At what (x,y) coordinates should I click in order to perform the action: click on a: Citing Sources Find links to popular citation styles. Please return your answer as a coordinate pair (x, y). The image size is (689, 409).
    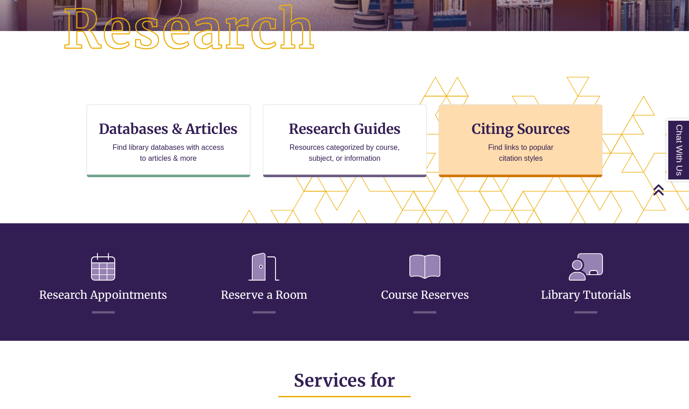
    Looking at the image, I should click on (521, 141).